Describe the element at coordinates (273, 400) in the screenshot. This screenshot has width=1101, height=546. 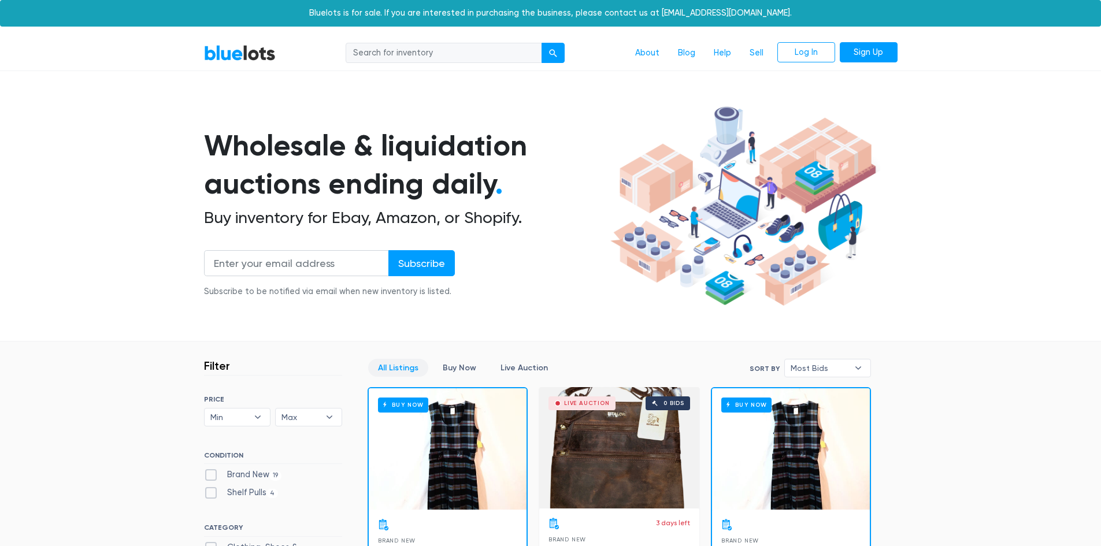
I see `h6: PRICE` at that location.